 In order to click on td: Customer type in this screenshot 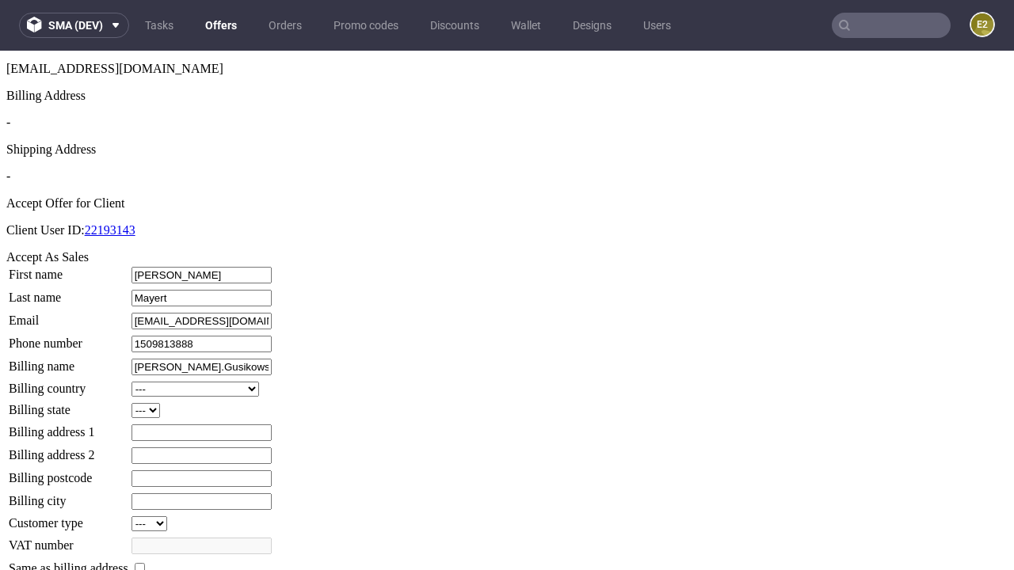, I will do `click(68, 473)`.